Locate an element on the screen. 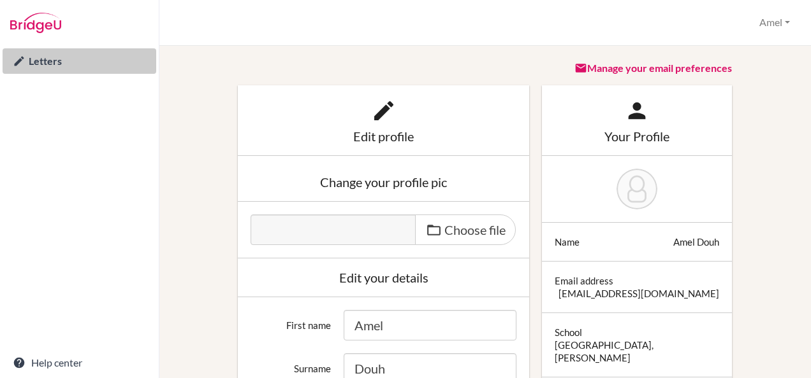 The image size is (811, 378). label: Surname is located at coordinates (291, 364).